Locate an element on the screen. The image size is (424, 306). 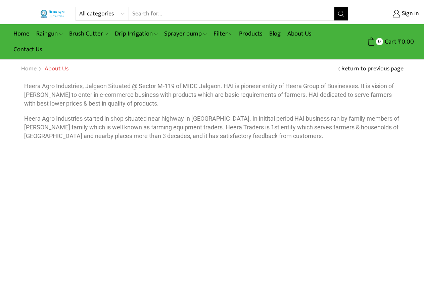
a: Products is located at coordinates (251, 34).